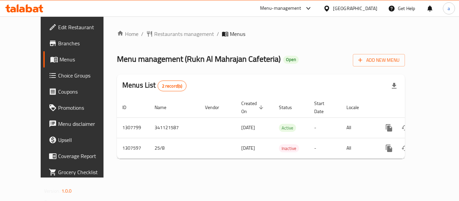 The width and height of the screenshot is (459, 201). Describe the element at coordinates (133, 148) in the screenshot. I see `td: 1307597` at that location.